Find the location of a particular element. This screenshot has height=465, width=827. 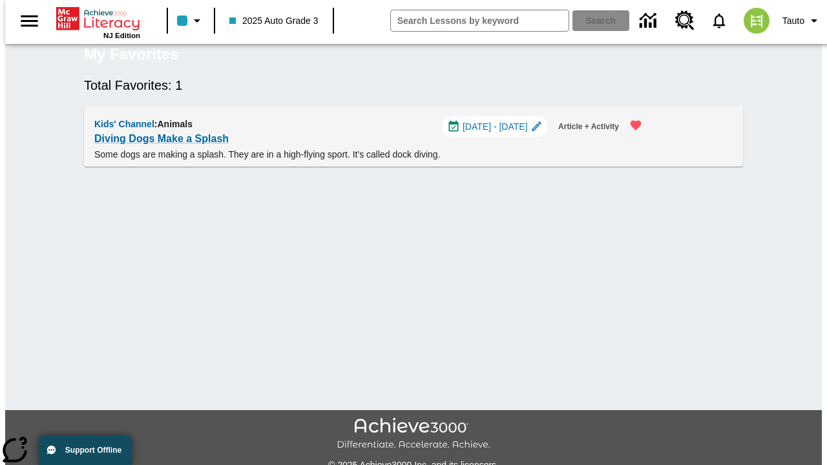

h6: Total Favorites: 1 is located at coordinates (413, 85).